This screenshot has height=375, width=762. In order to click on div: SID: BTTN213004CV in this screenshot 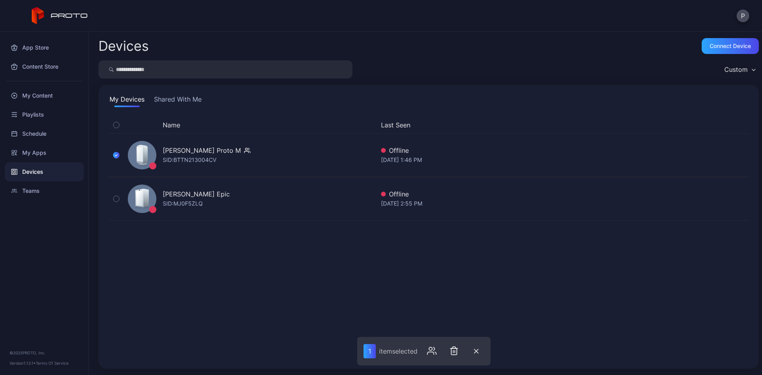, I will do `click(189, 160)`.